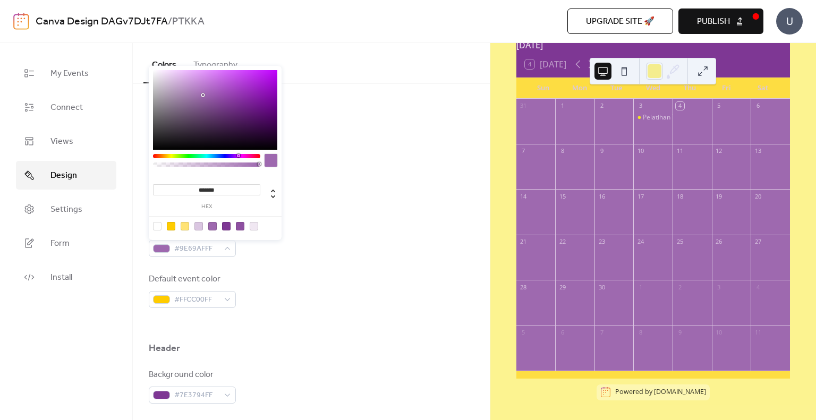 The width and height of the screenshot is (816, 420). What do you see at coordinates (196, 300) in the screenshot?
I see `span: #FFCC00FF` at bounding box center [196, 300].